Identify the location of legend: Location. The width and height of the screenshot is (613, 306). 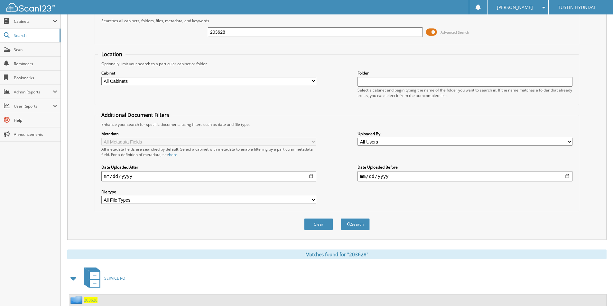
(112, 54).